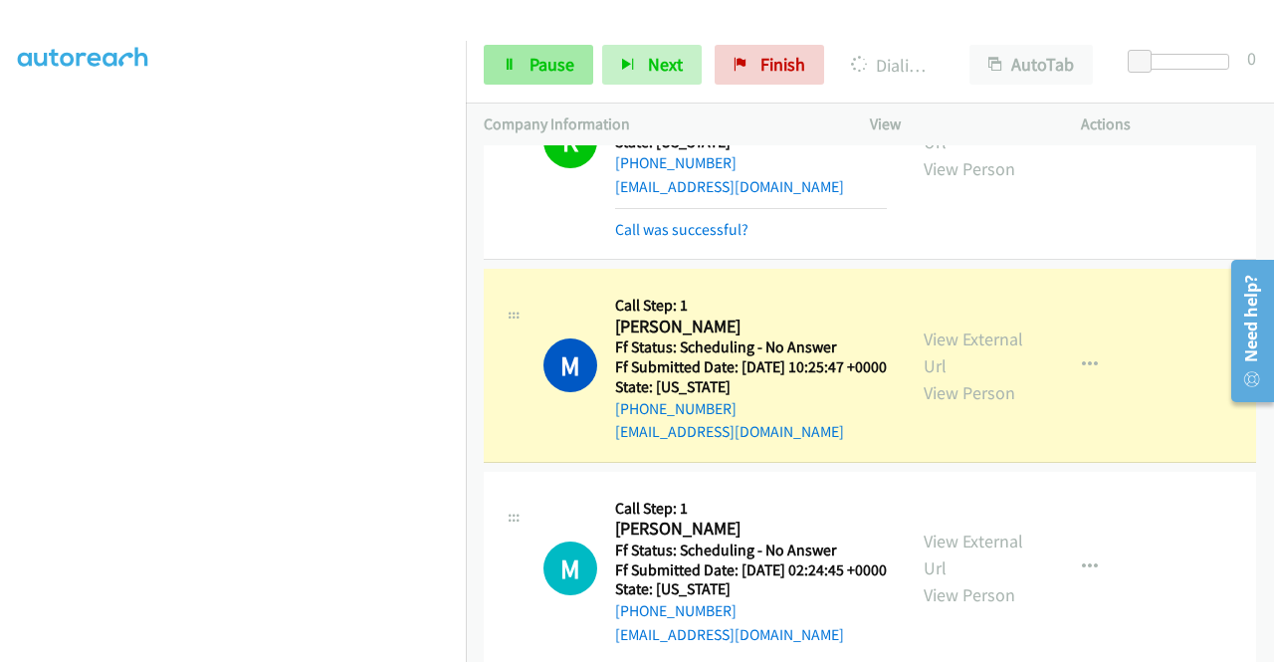 This screenshot has width=1274, height=662. What do you see at coordinates (652, 65) in the screenshot?
I see `button: Next` at bounding box center [652, 65].